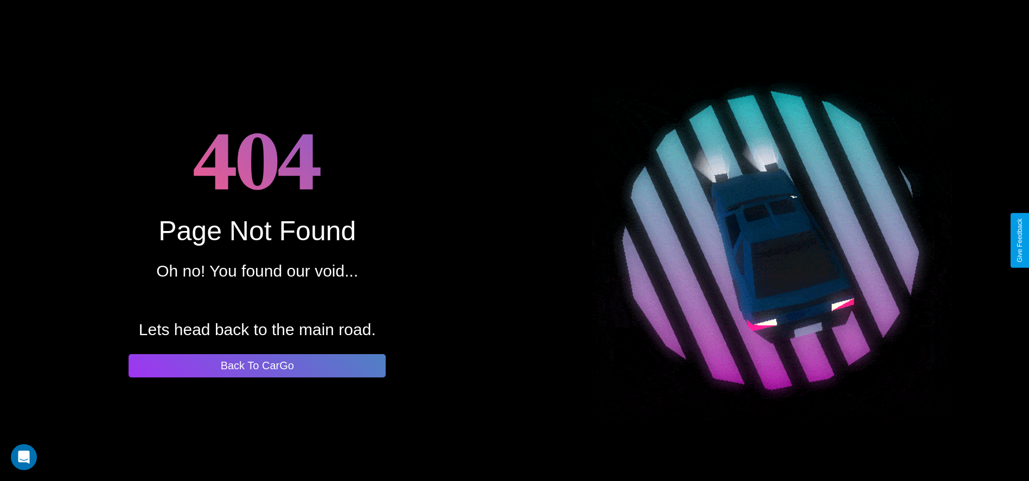 The width and height of the screenshot is (1029, 481). I want to click on div: Open Intercom Messenger, so click(24, 457).